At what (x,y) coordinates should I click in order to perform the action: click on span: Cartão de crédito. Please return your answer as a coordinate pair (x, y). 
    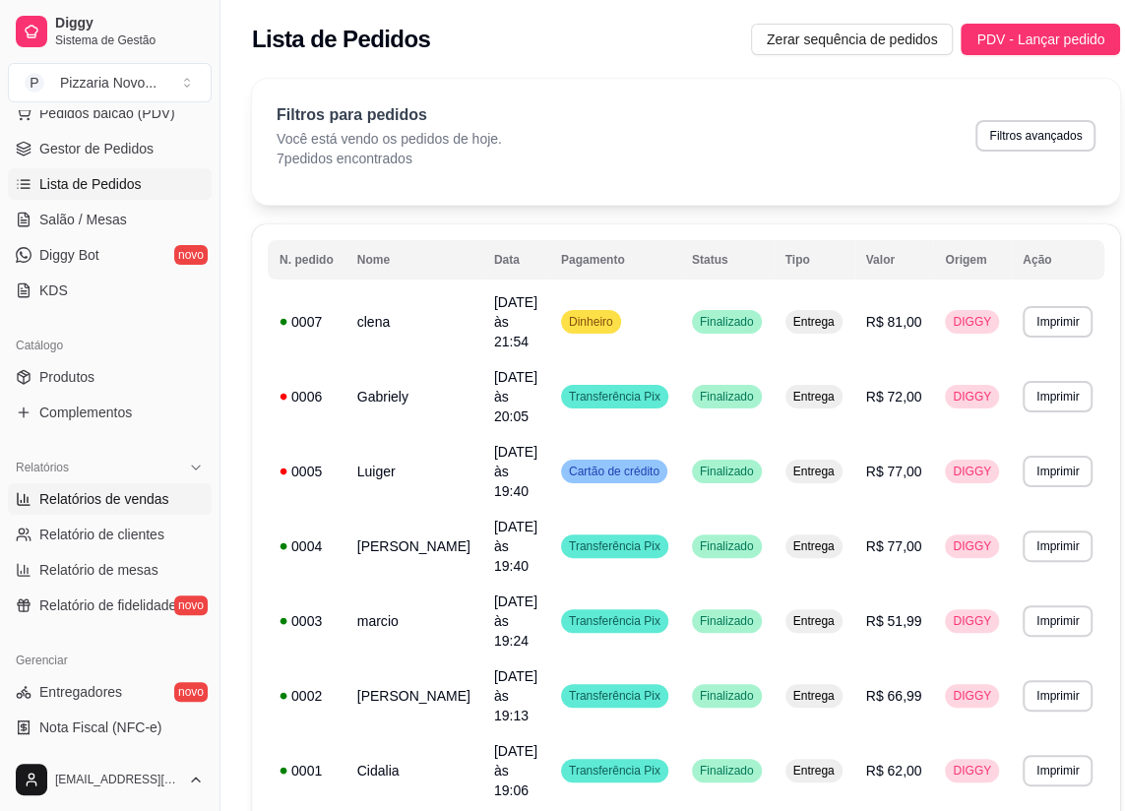
    Looking at the image, I should click on (614, 471).